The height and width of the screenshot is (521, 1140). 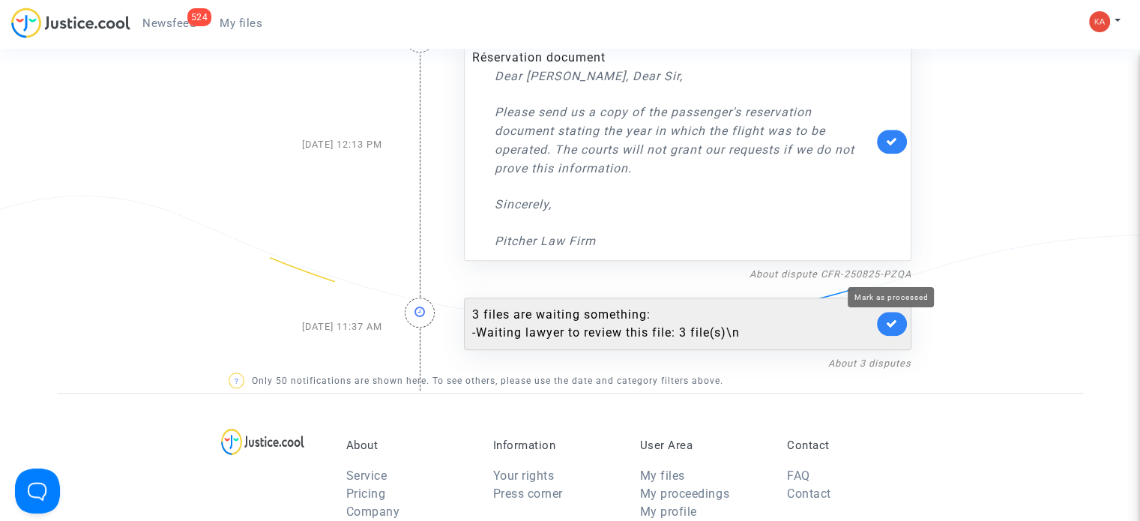 I want to click on p: Contact, so click(x=850, y=445).